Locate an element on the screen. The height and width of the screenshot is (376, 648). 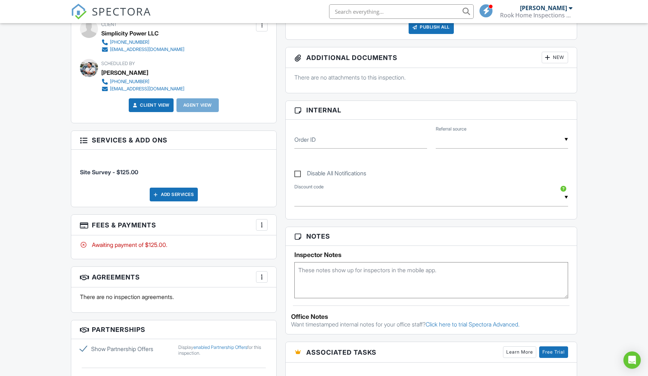
div: Rook Home Inspections LLC is located at coordinates (536, 15).